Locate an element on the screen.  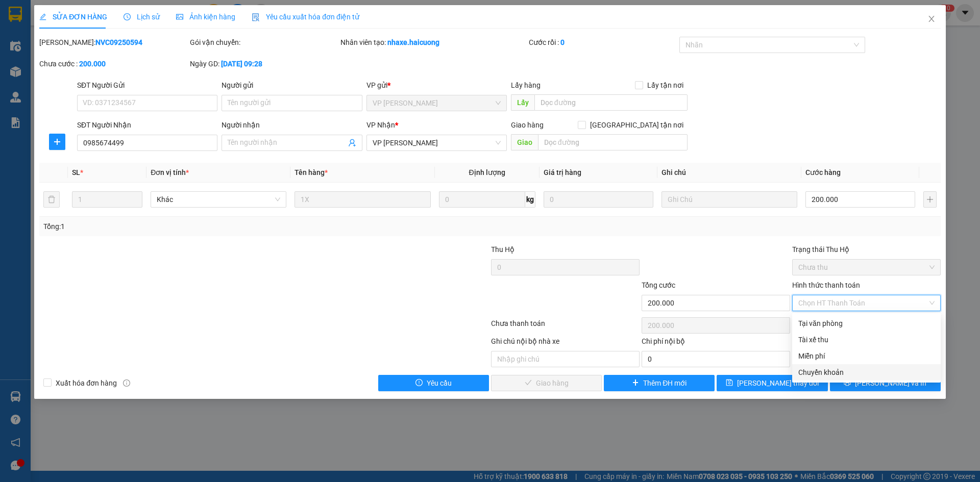
span: printer is located at coordinates (847, 383).